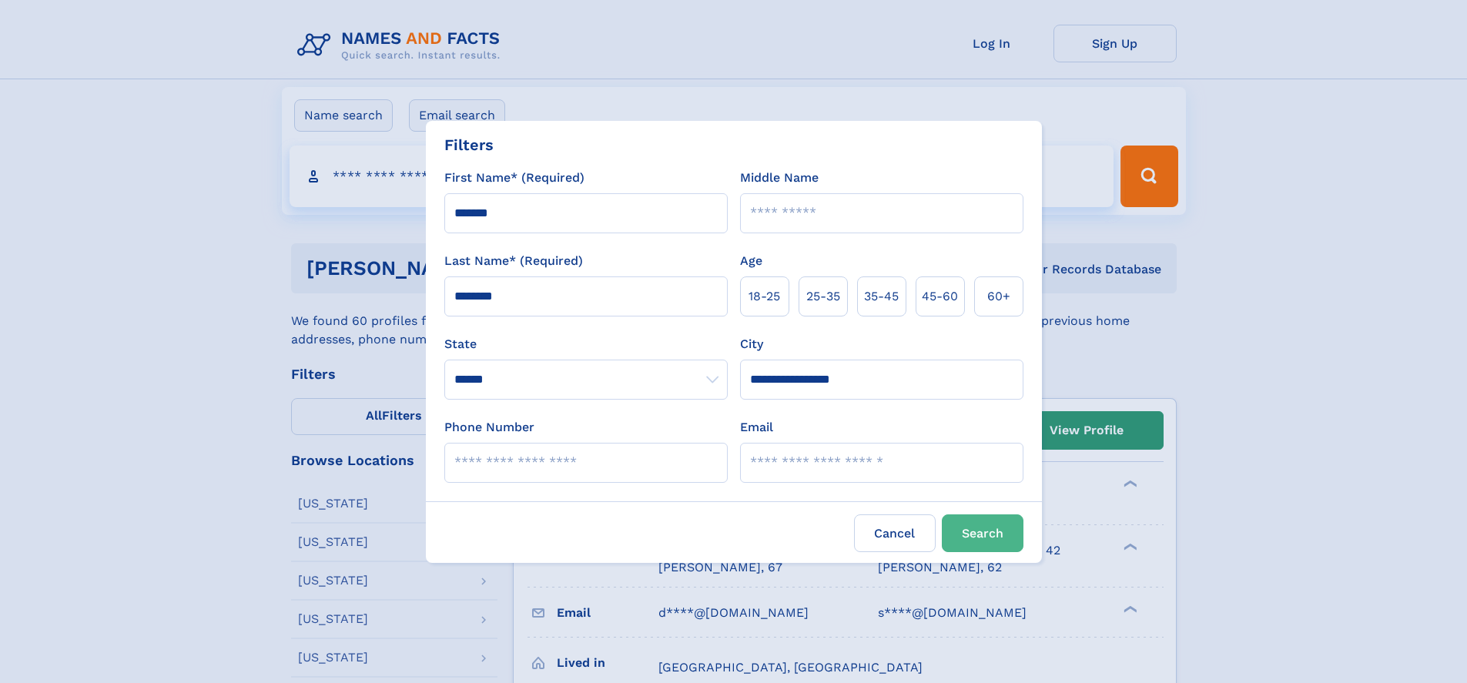 Image resolution: width=1467 pixels, height=683 pixels. Describe the element at coordinates (752, 344) in the screenshot. I see `label: City` at that location.